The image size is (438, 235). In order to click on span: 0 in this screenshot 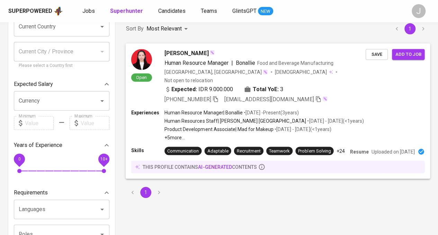, I will do `click(19, 159)`.